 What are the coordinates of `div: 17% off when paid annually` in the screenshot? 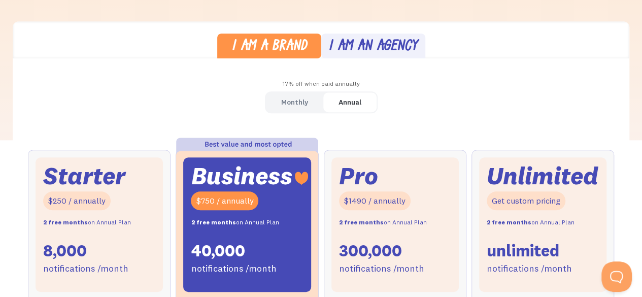 It's located at (321, 84).